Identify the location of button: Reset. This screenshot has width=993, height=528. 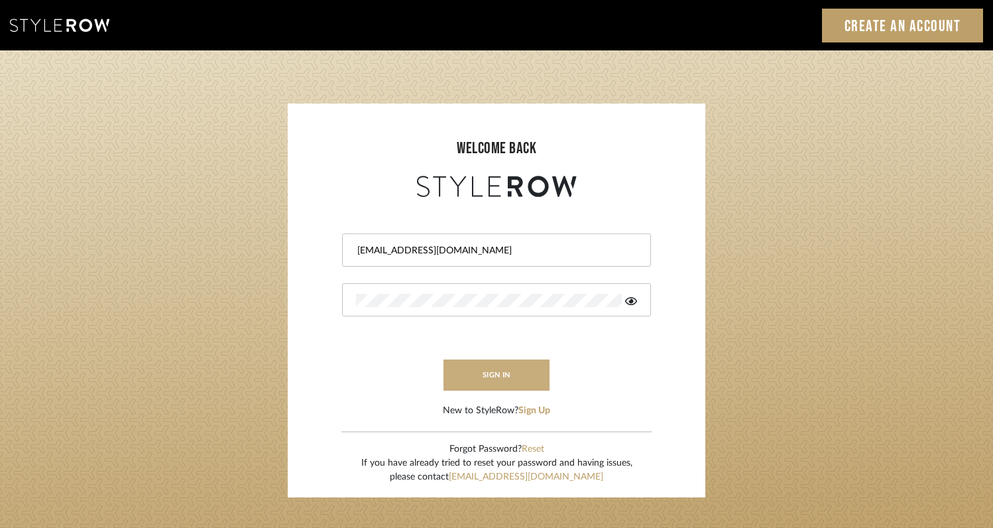
(533, 449).